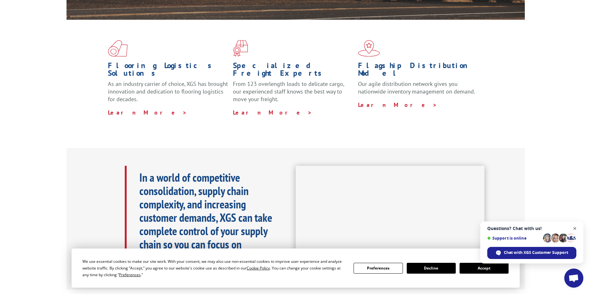  What do you see at coordinates (369, 48) in the screenshot?
I see `img: xgs-icon-flagship-distribution-model-red` at bounding box center [369, 48].